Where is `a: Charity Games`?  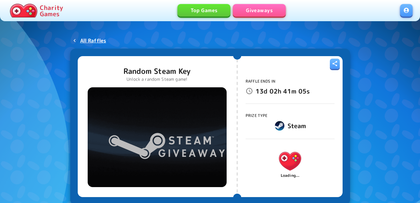 a: Charity Games is located at coordinates (36, 11).